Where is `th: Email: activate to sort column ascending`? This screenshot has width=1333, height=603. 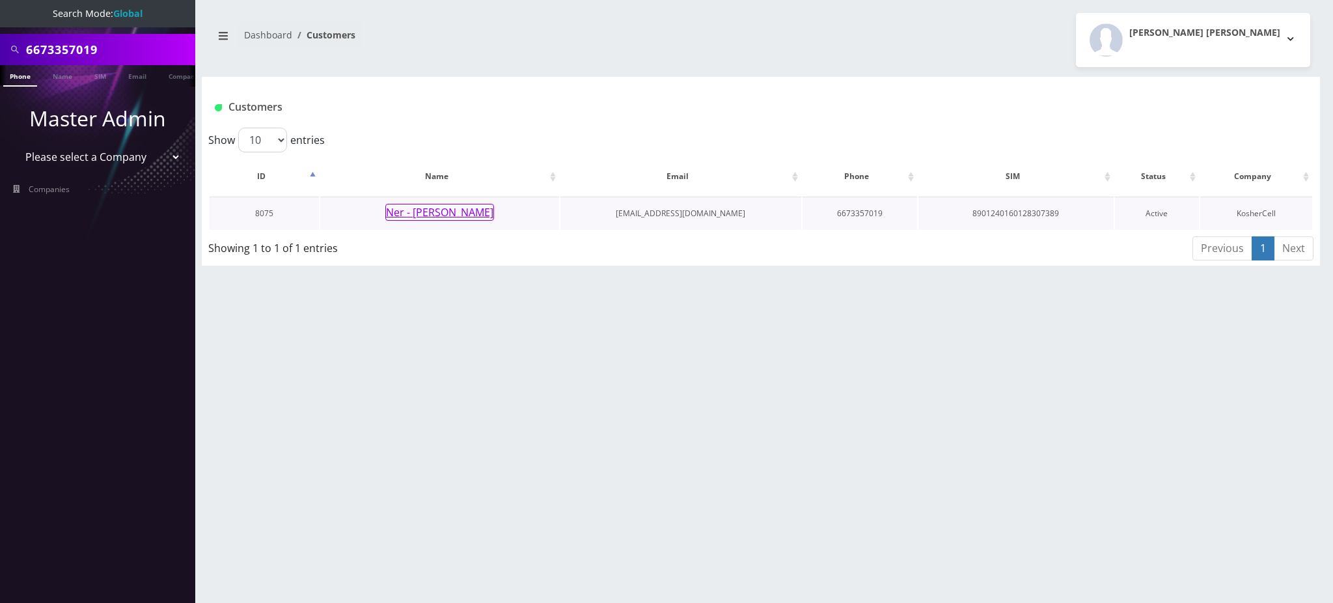
th: Email: activate to sort column ascending is located at coordinates (681, 176).